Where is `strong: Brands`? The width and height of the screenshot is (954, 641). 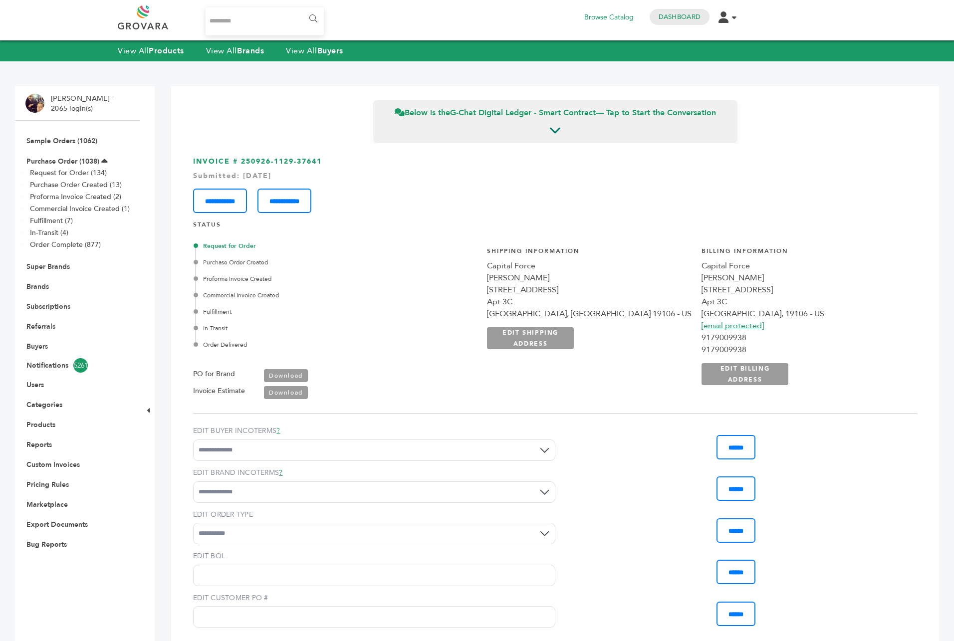
strong: Brands is located at coordinates (250, 51).